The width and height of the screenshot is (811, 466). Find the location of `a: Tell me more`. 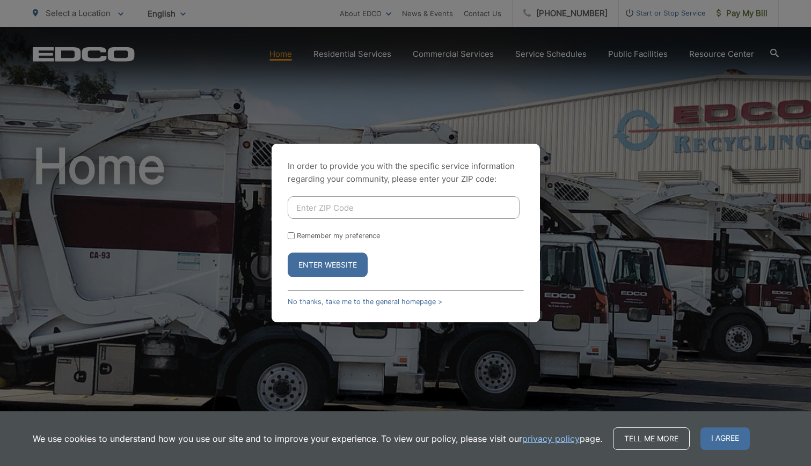

a: Tell me more is located at coordinates (651, 439).